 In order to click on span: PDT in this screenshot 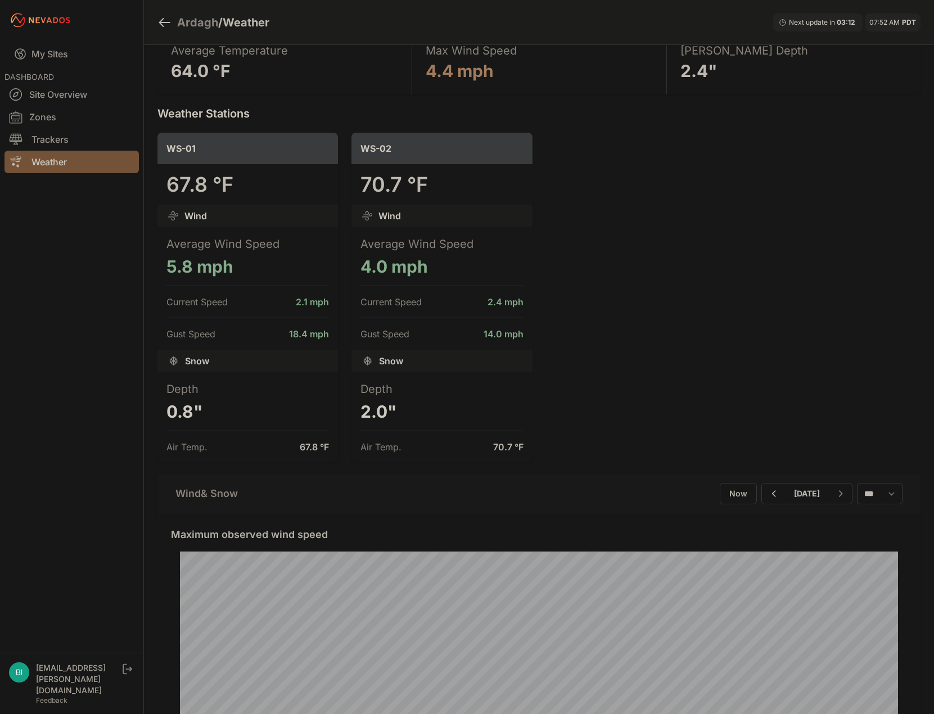, I will do `click(909, 22)`.